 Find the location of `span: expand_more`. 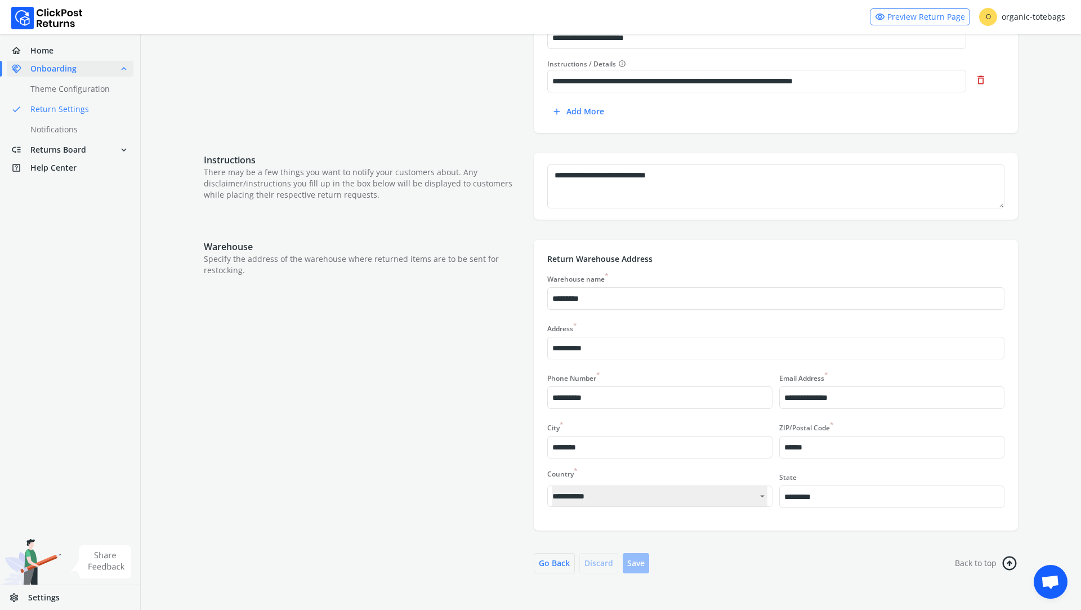

span: expand_more is located at coordinates (124, 150).